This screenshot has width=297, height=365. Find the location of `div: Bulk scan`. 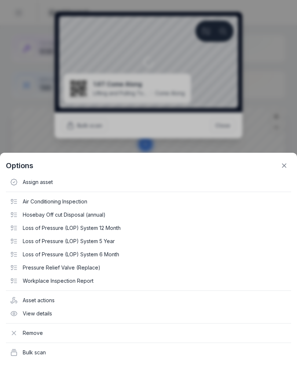

div: Bulk scan is located at coordinates (149, 352).